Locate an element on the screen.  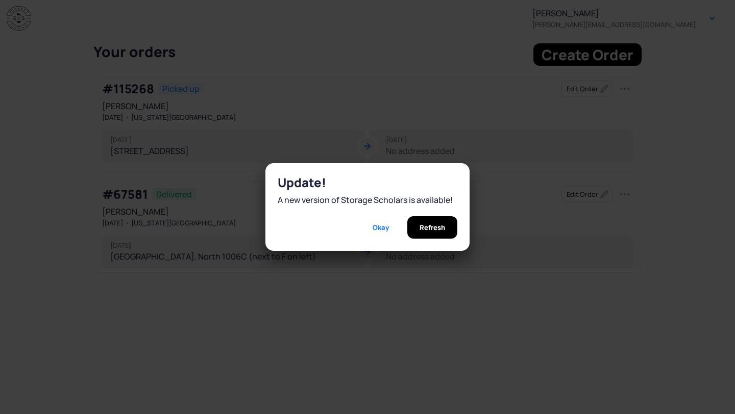
button: Refresh is located at coordinates (432, 228).